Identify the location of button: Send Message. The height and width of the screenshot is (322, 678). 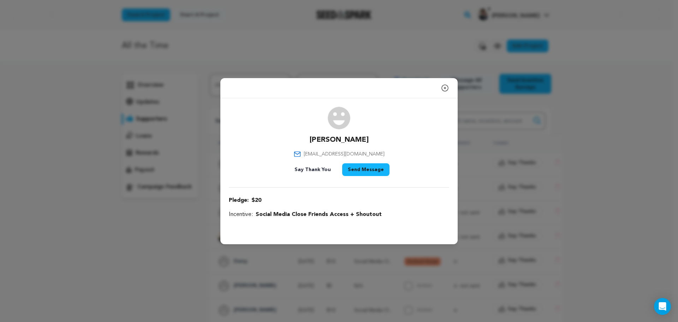
(366, 169).